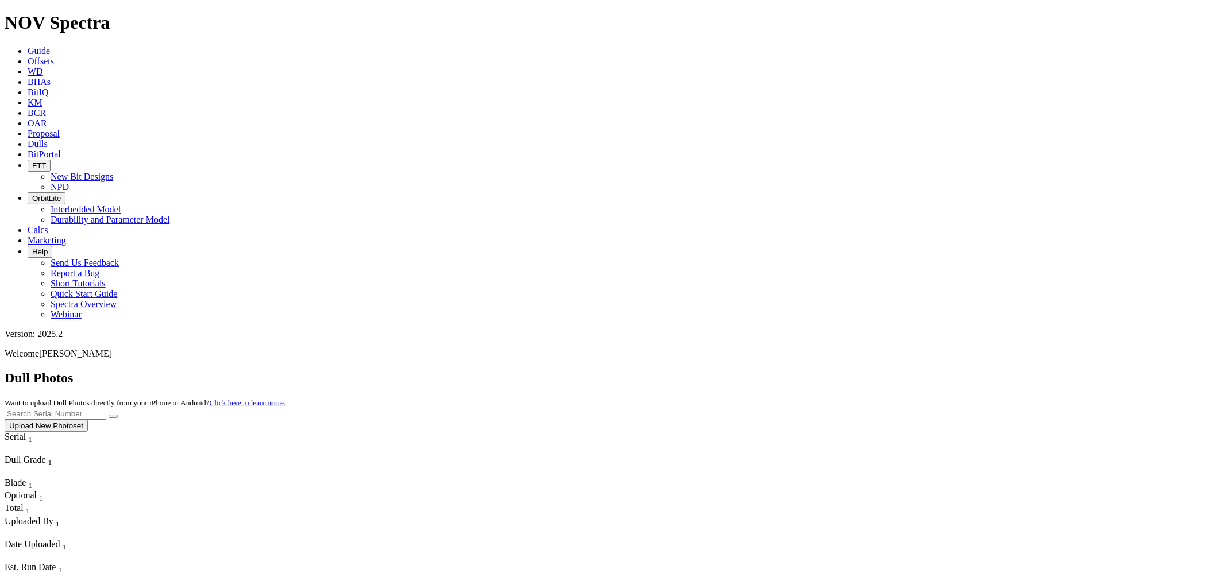 This screenshot has width=1225, height=581. What do you see at coordinates (38, 51) in the screenshot?
I see `span: Guide` at bounding box center [38, 51].